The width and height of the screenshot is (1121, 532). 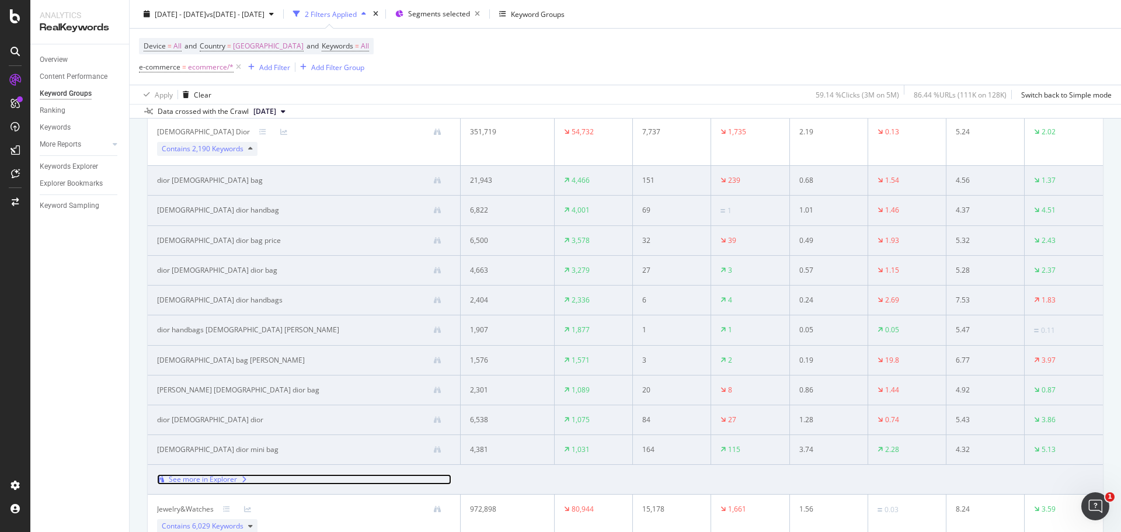 What do you see at coordinates (826, 390) in the screenshot?
I see `div: 0.86` at bounding box center [826, 390].